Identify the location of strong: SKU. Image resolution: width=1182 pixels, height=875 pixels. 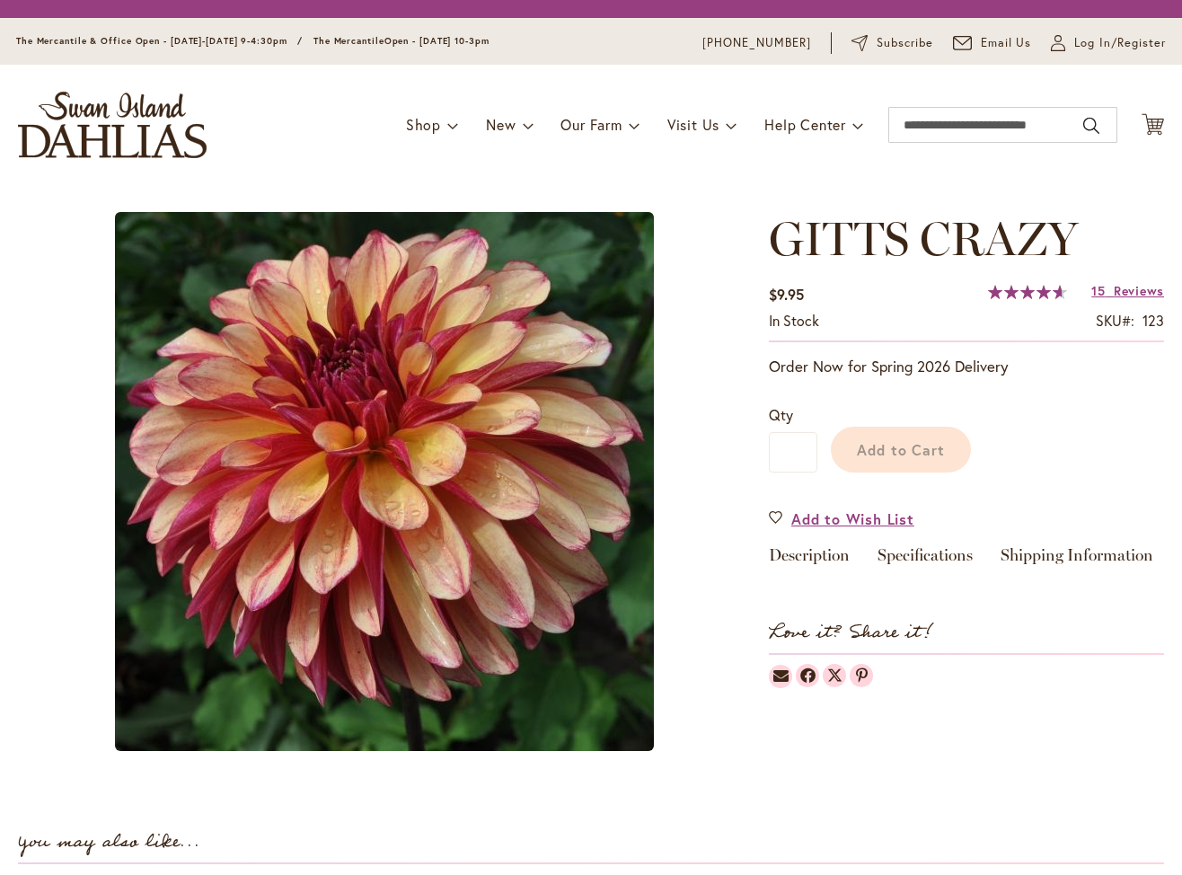
(1115, 320).